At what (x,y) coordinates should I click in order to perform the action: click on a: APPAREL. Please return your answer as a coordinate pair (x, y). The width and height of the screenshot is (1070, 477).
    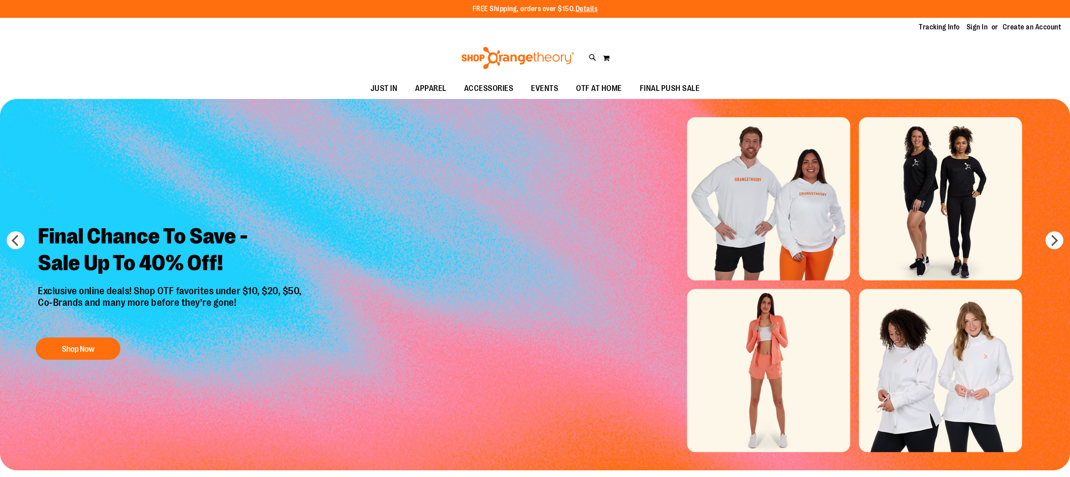
    Looking at the image, I should click on (431, 89).